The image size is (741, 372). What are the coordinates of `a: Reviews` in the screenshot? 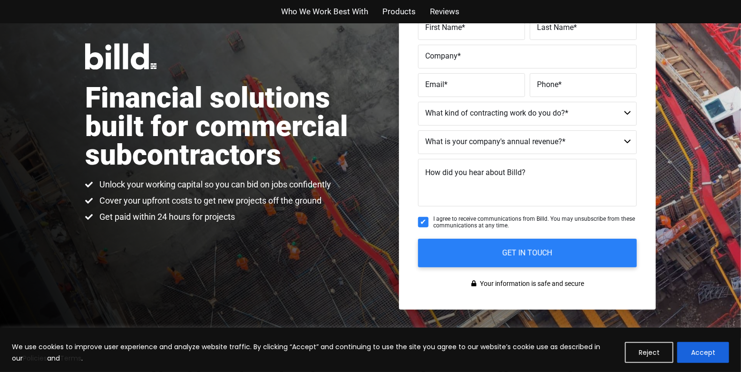 It's located at (445, 11).